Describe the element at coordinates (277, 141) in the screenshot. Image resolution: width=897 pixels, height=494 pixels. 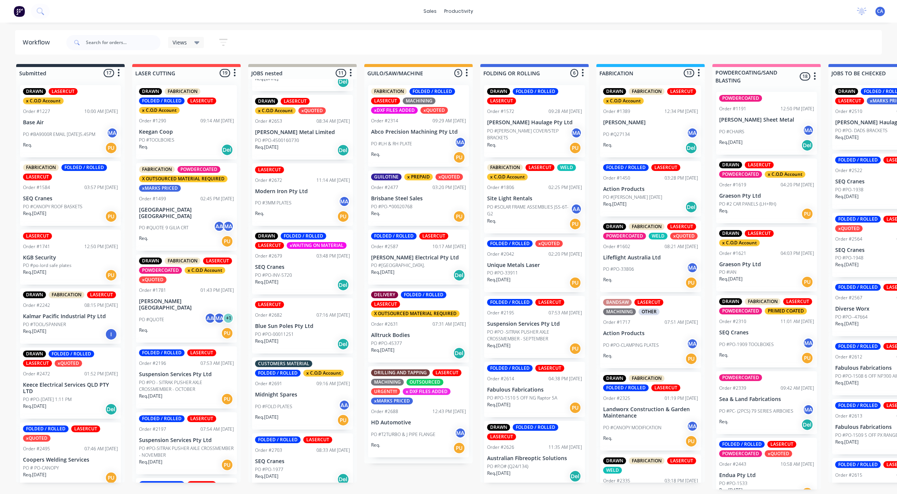
I see `p: PO #PO-4500160730` at that location.